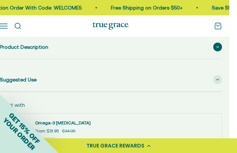 The height and width of the screenshot is (153, 237). I want to click on a: Free Shipping on Orders $50+, so click(126, 8).